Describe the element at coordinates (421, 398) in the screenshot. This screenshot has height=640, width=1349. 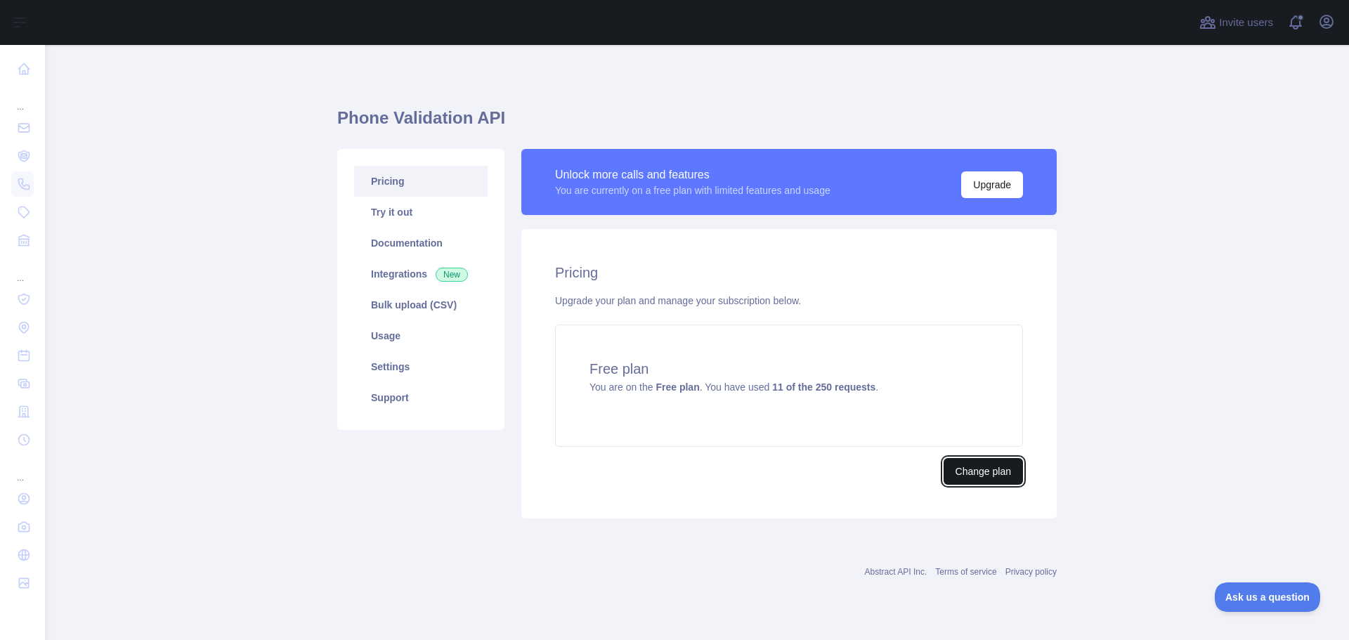
I see `a: Support` at that location.